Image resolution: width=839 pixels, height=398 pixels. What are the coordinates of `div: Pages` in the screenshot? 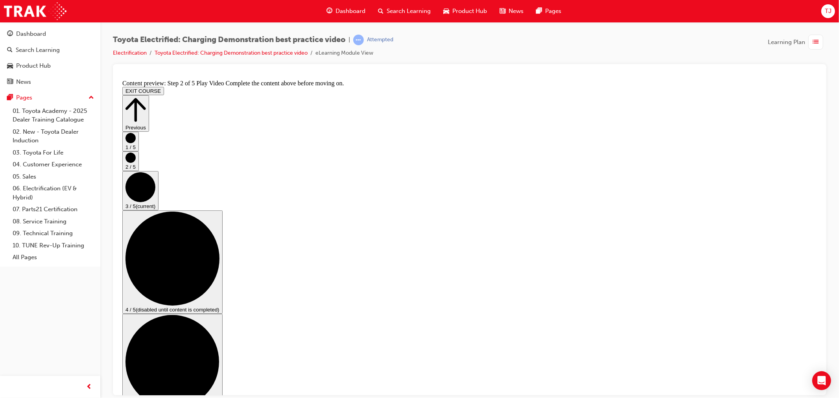 It's located at (24, 98).